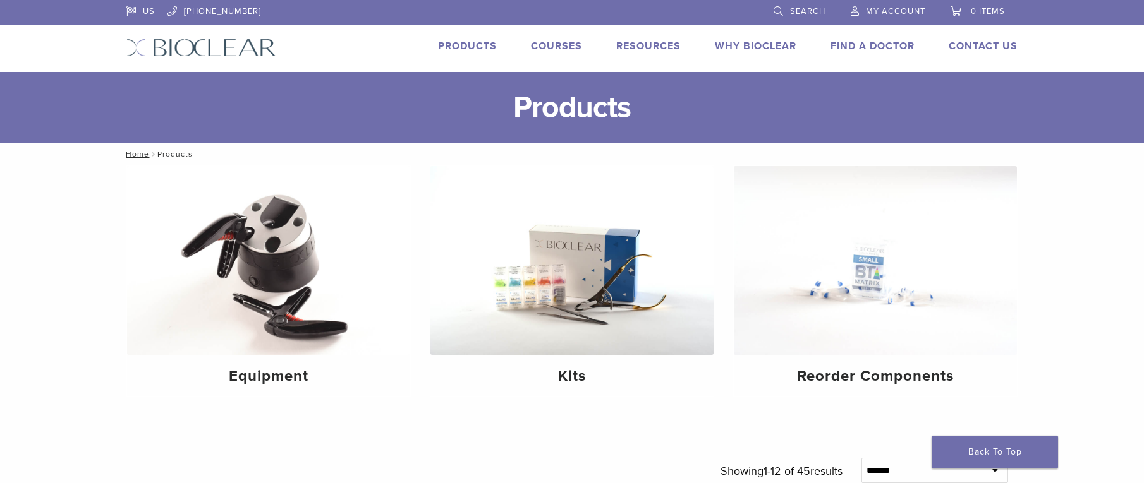 This screenshot has width=1144, height=483. What do you see at coordinates (269, 281) in the screenshot?
I see `a: Equipment` at bounding box center [269, 281].